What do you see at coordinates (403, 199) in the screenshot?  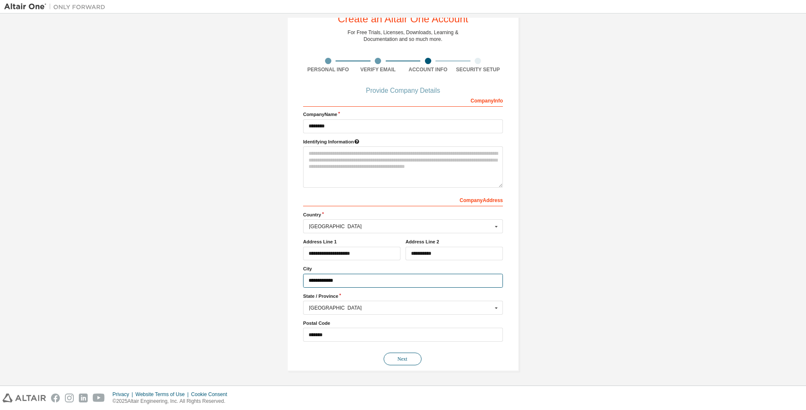 I see `div: Company Address` at bounding box center [403, 199].